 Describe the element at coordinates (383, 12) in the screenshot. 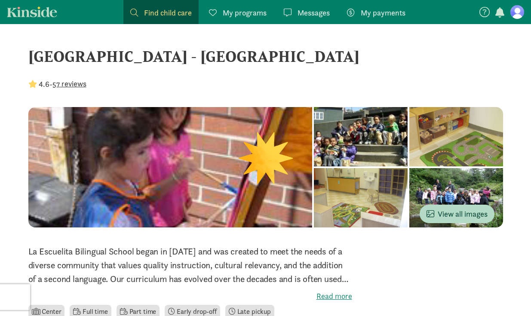

I see `span: My payments` at that location.